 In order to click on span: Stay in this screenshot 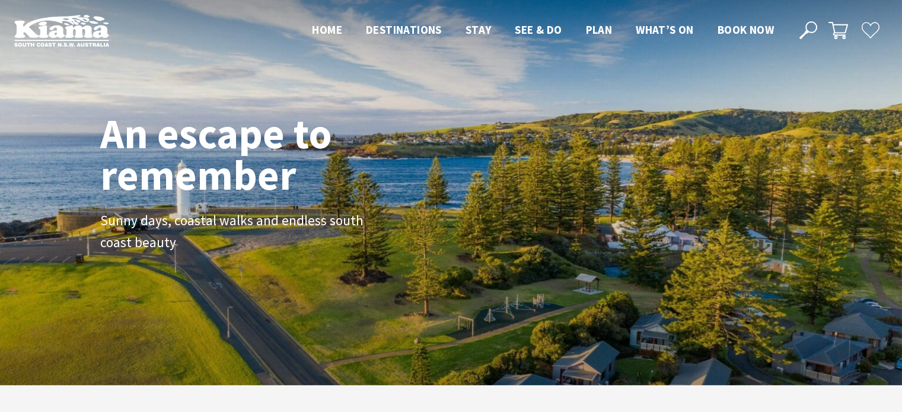, I will do `click(478, 30)`.